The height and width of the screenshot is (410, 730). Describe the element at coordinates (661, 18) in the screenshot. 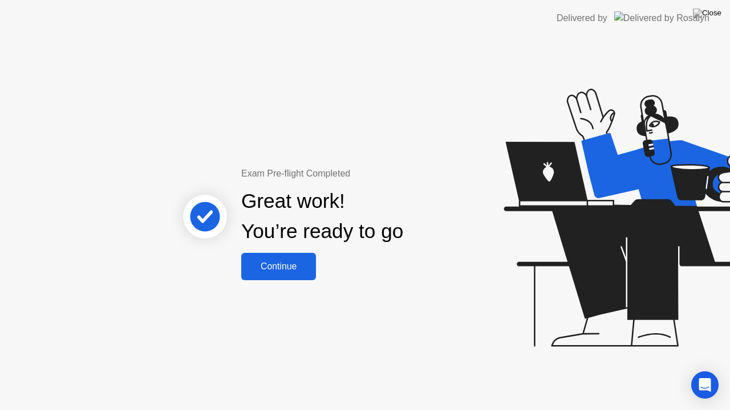

I see `img: Delivered by Rosalyn` at that location.